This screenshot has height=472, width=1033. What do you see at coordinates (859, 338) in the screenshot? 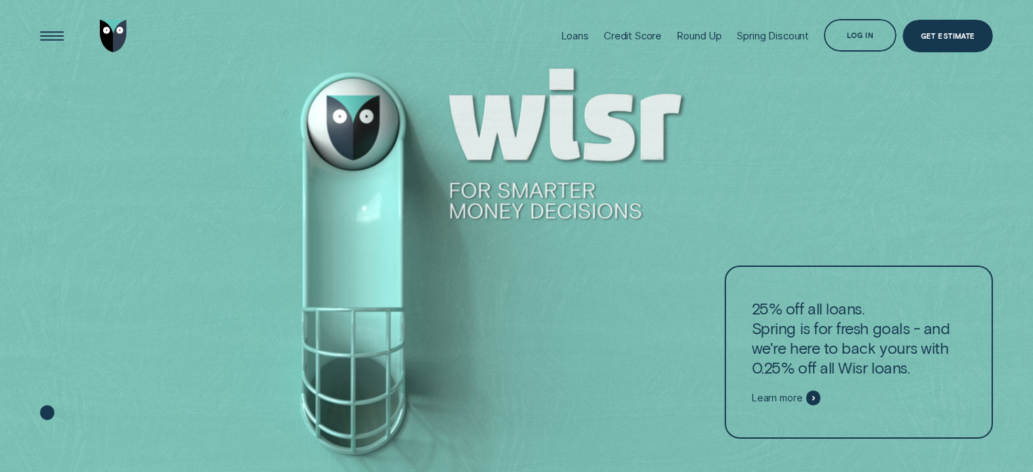
I see `p: 25% off all loans. Spring is for fresh goals - and we're here to back yours with 0.25% off all Wi...` at bounding box center [859, 338].